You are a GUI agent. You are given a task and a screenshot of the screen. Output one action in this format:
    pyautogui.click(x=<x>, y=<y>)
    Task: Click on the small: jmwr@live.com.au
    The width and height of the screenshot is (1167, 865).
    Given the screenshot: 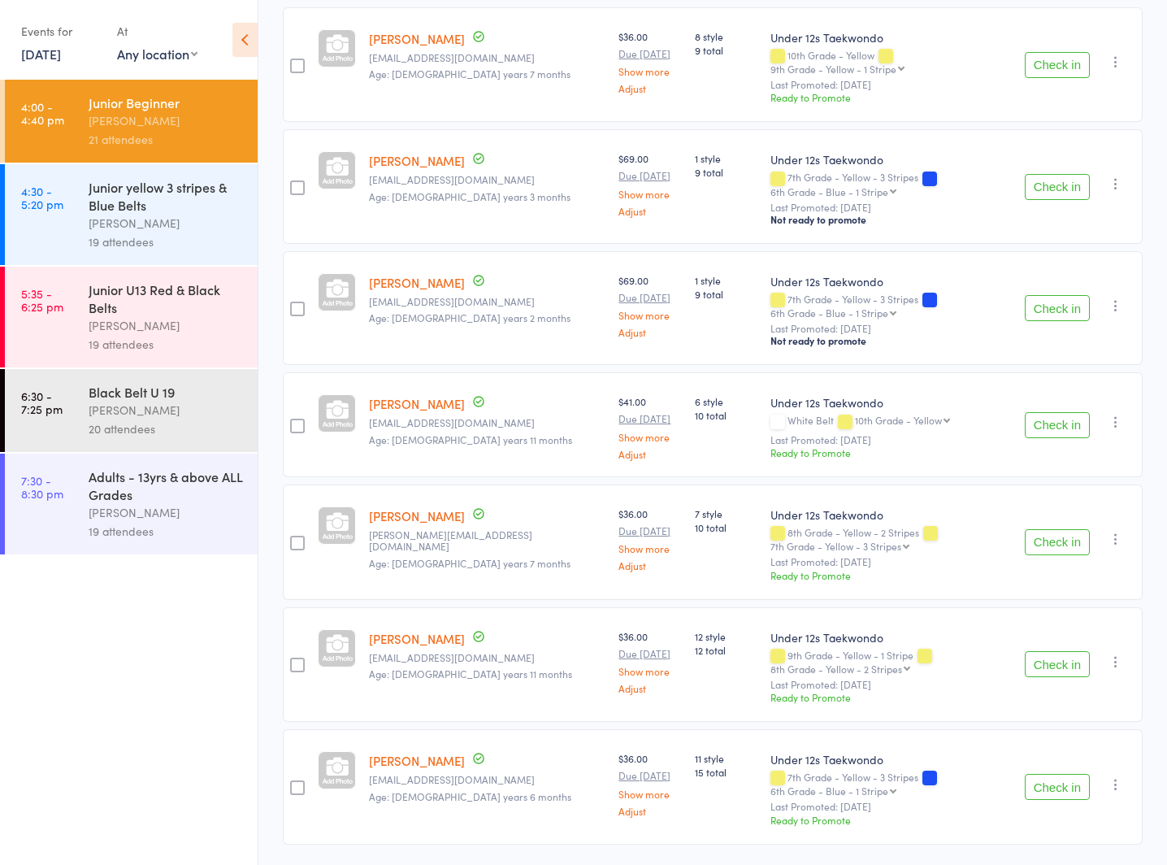 What is the action you would take?
    pyautogui.click(x=487, y=58)
    